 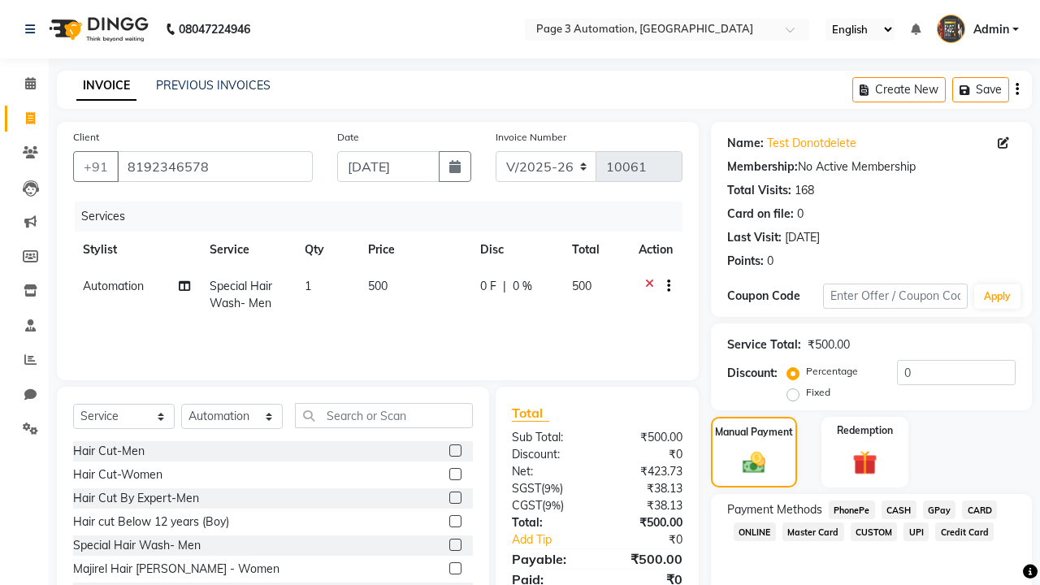 What do you see at coordinates (852, 510) in the screenshot?
I see `span: PhonePe` at bounding box center [852, 510].